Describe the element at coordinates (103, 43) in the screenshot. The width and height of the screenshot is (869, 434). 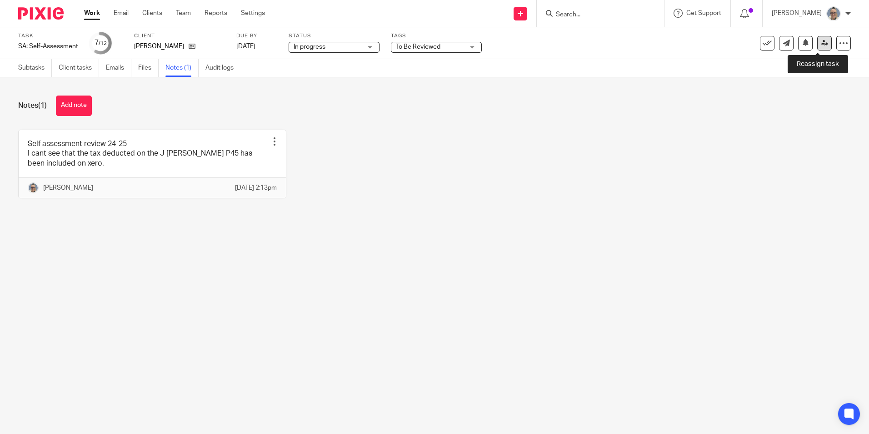
I see `small: /12` at that location.